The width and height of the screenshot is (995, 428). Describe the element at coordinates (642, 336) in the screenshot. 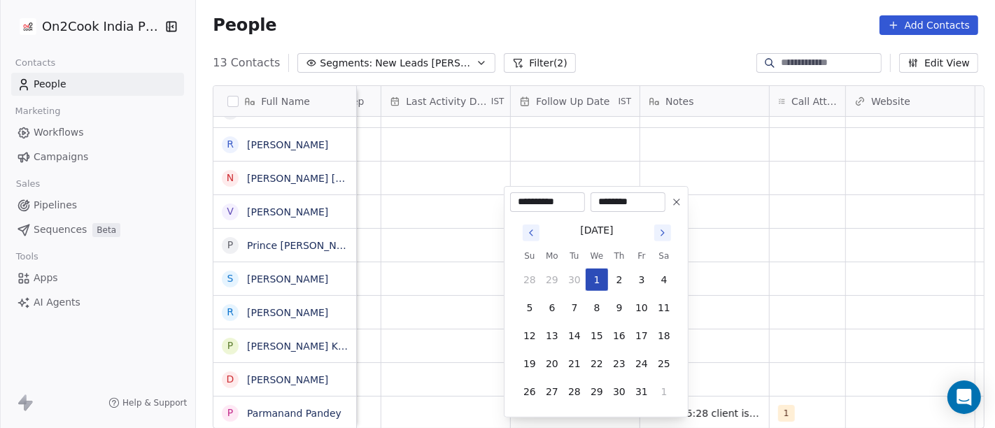

I see `button: 17` at that location.